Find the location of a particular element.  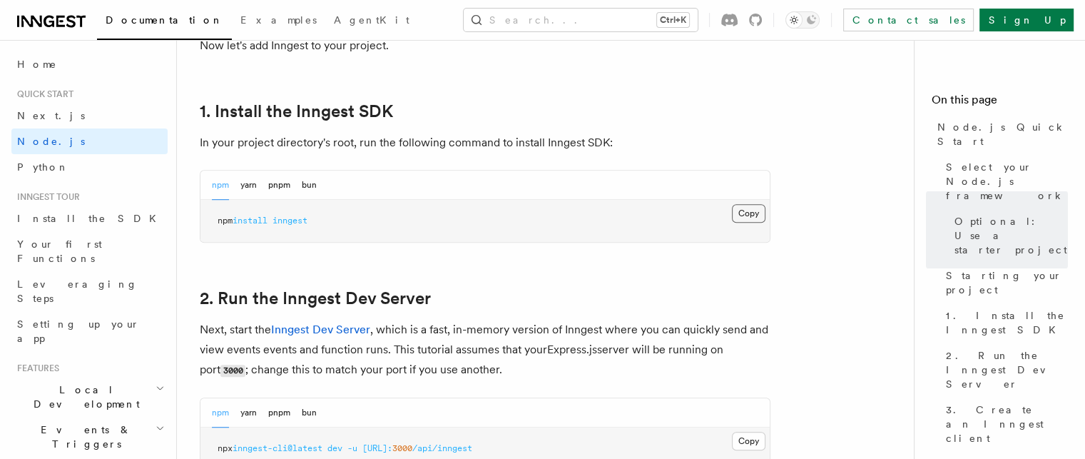

a: Select your Node.js framework is located at coordinates (1004, 181).